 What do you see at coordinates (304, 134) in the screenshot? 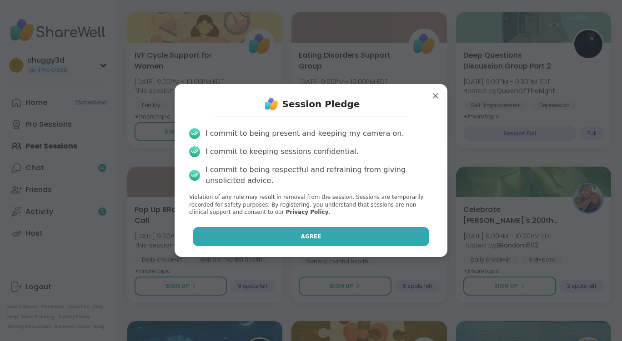
I see `div: I commit to being present and keeping my camera on.` at bounding box center [304, 134].